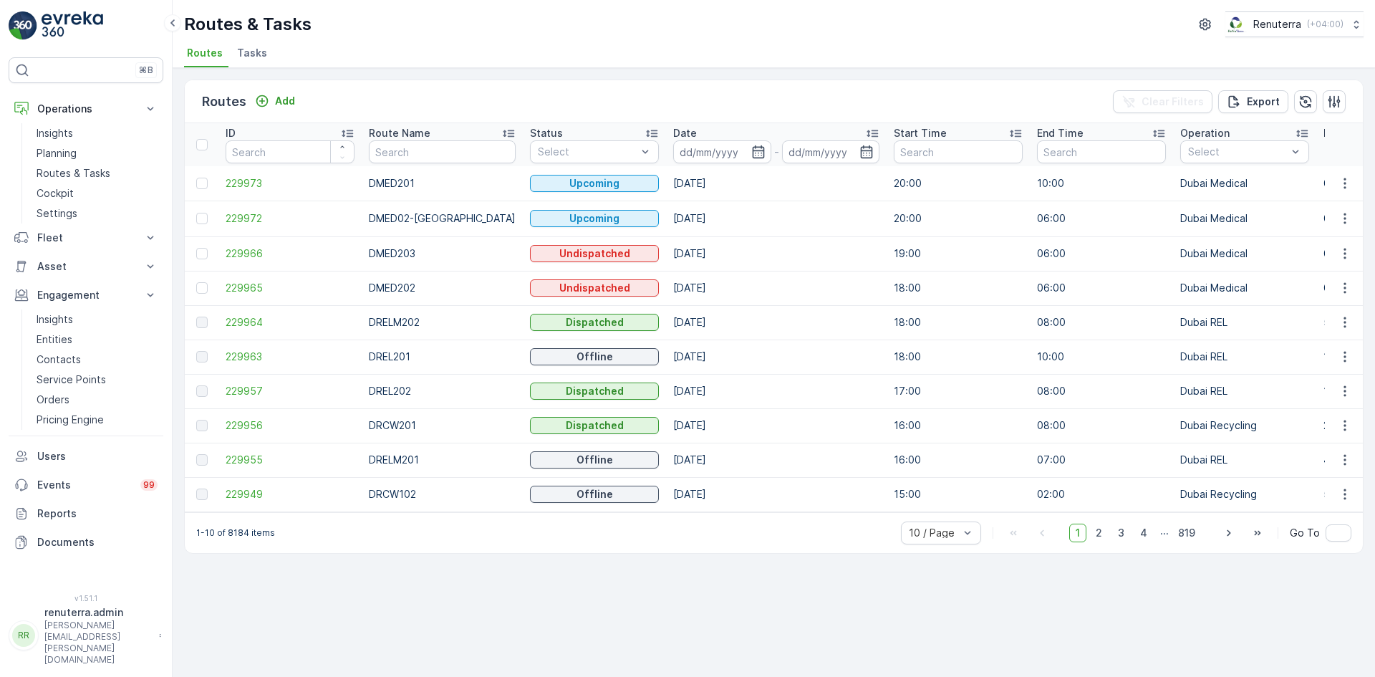  I want to click on p: Orders, so click(53, 400).